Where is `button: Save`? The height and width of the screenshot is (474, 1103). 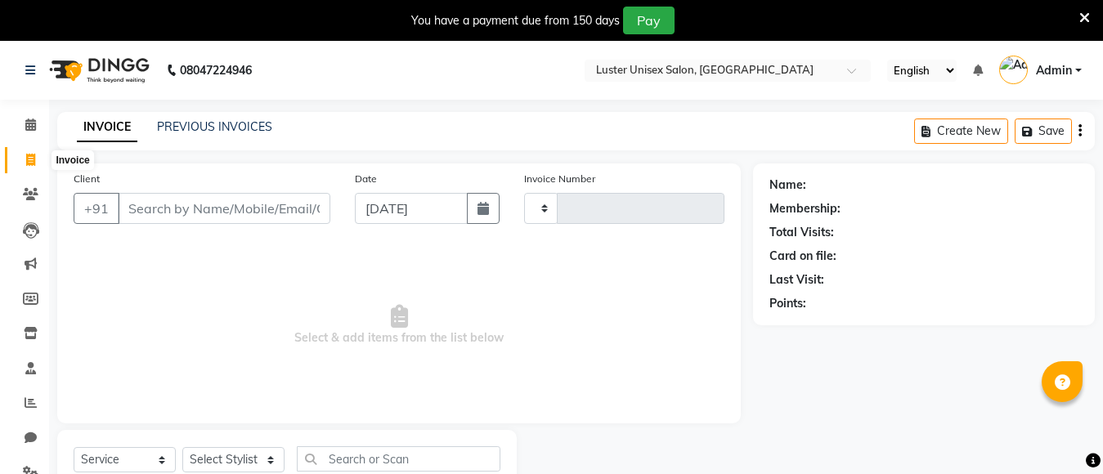
button: Save is located at coordinates (1043, 131).